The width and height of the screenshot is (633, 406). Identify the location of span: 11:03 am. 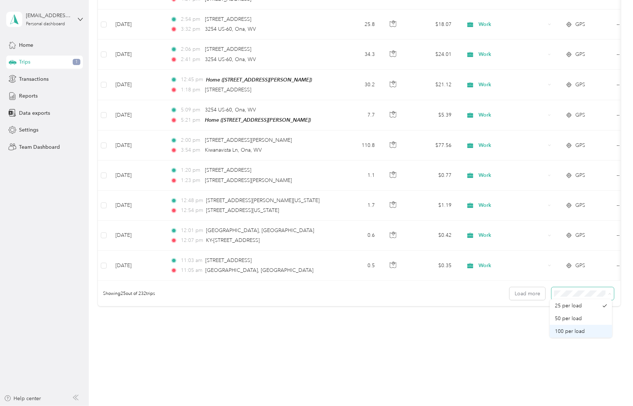
(191, 260).